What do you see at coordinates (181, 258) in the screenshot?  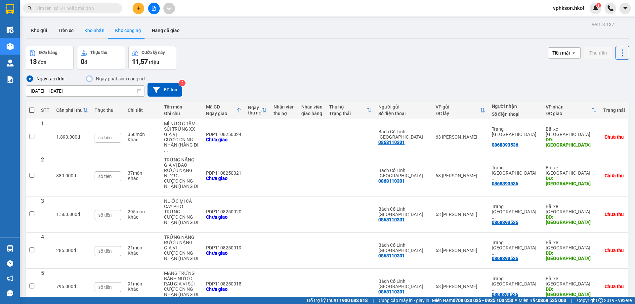 I see `div: CƯỚC CN NG NHẬN (HÀNG ĐI 7/8)` at bounding box center [181, 258].